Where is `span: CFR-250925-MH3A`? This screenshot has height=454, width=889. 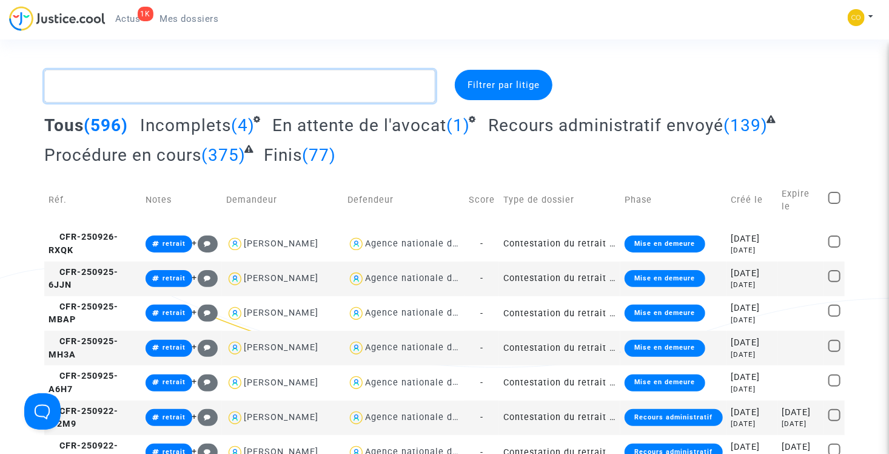 span: CFR-250925-MH3A is located at coordinates (83, 348).